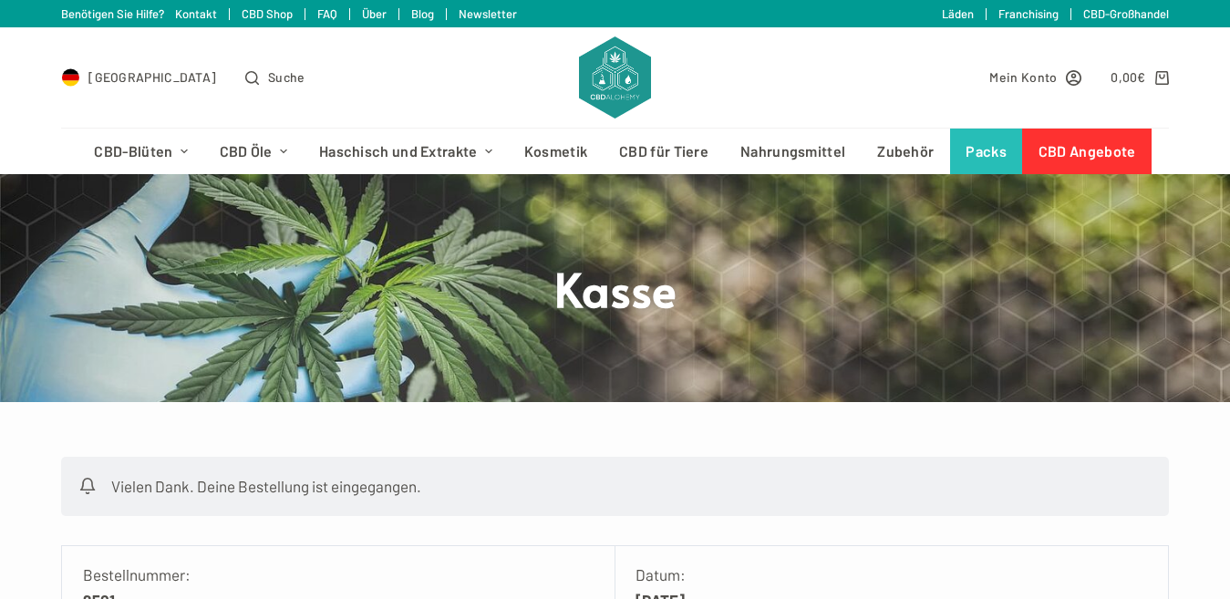  I want to click on a: Franchising, so click(1028, 14).